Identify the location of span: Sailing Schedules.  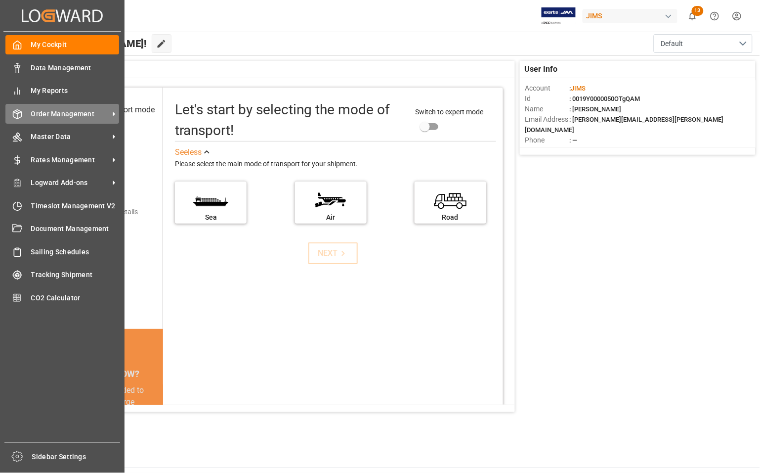
(75, 252).